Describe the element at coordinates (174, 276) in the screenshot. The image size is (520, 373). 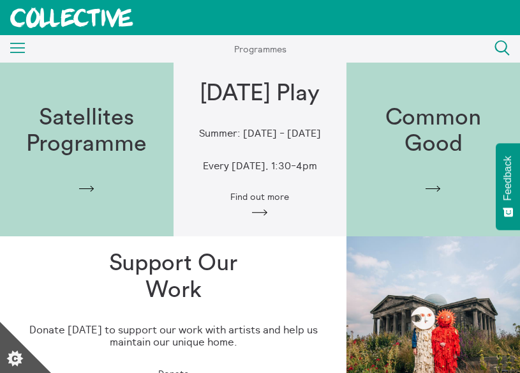
I see `h1: Support Our Work` at that location.